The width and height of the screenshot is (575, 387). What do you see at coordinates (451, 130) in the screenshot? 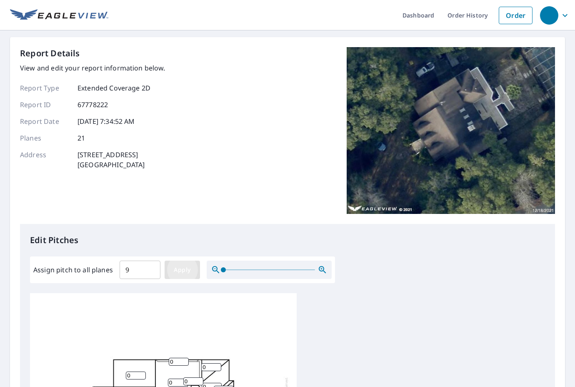
I see `img: Top image` at bounding box center [451, 130].